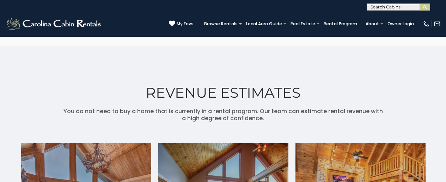 This screenshot has height=182, width=446. Describe the element at coordinates (185, 24) in the screenshot. I see `span: My Favs` at that location.